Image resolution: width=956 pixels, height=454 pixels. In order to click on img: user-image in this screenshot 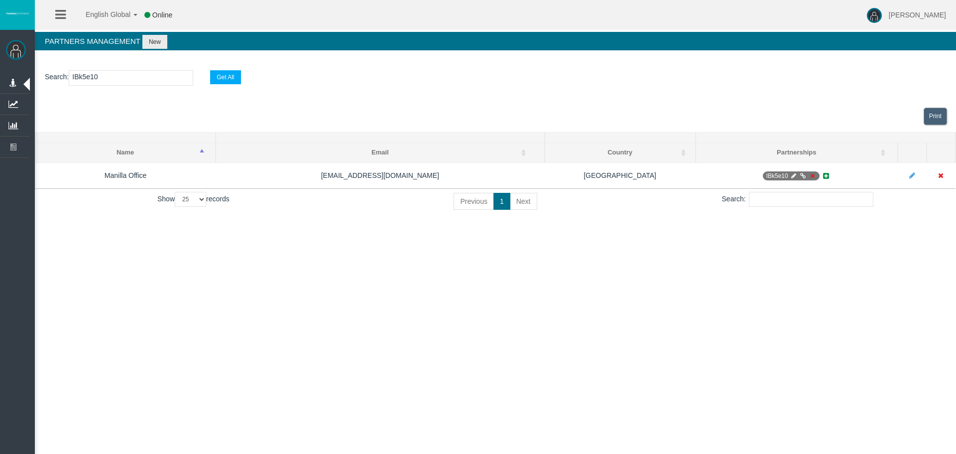, I will do `click(875, 15)`.